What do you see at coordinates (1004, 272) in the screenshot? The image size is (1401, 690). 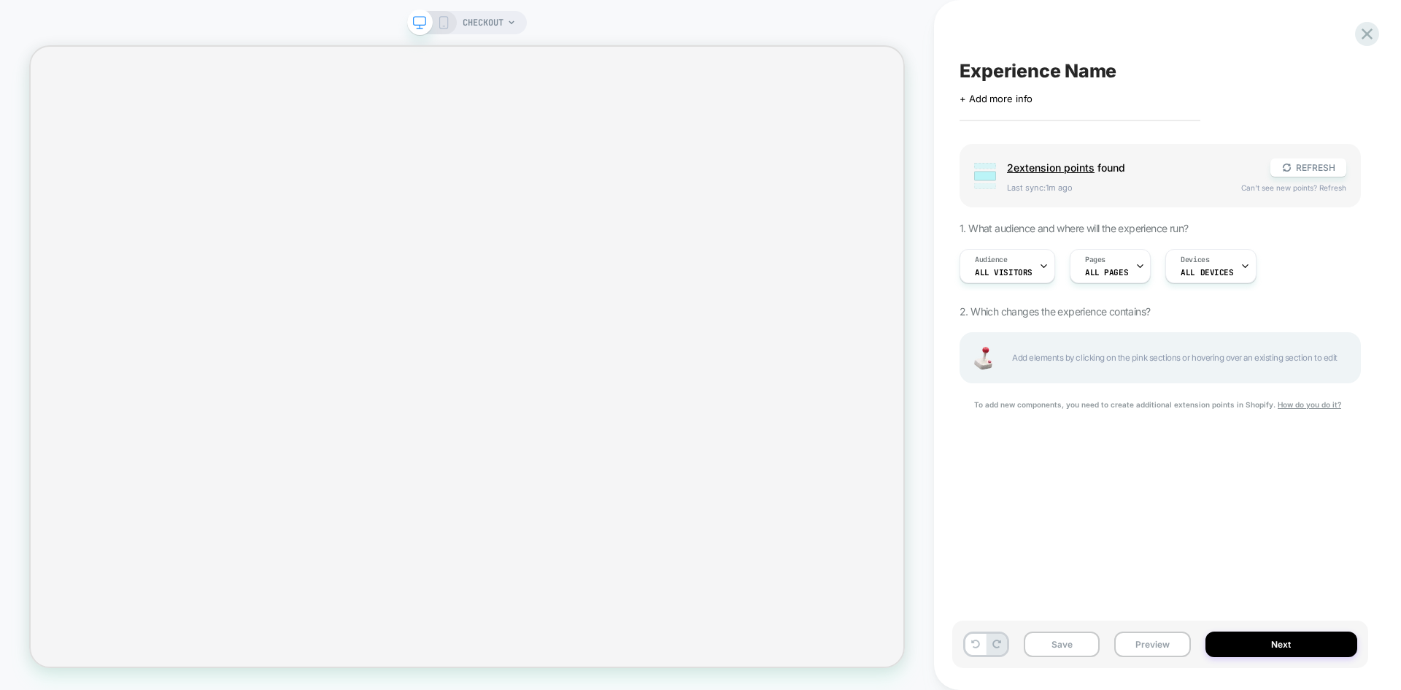 I see `span: All Visitors` at bounding box center [1004, 272].